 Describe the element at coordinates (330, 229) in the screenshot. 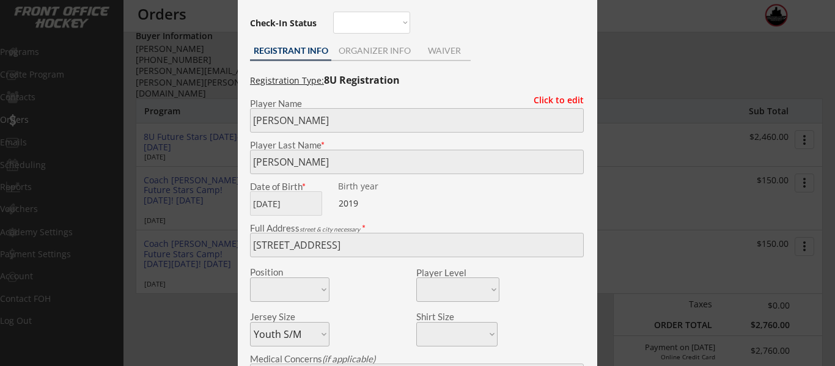

I see `em: street & city necessary` at that location.